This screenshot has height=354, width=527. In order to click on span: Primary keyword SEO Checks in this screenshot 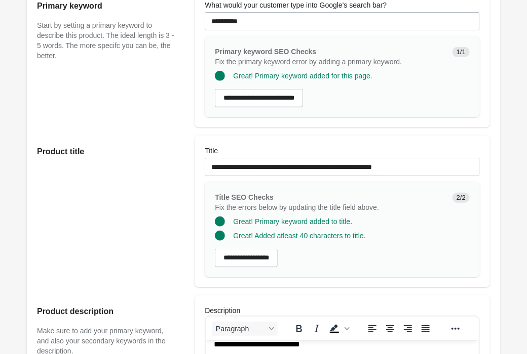, I will do `click(265, 52)`.